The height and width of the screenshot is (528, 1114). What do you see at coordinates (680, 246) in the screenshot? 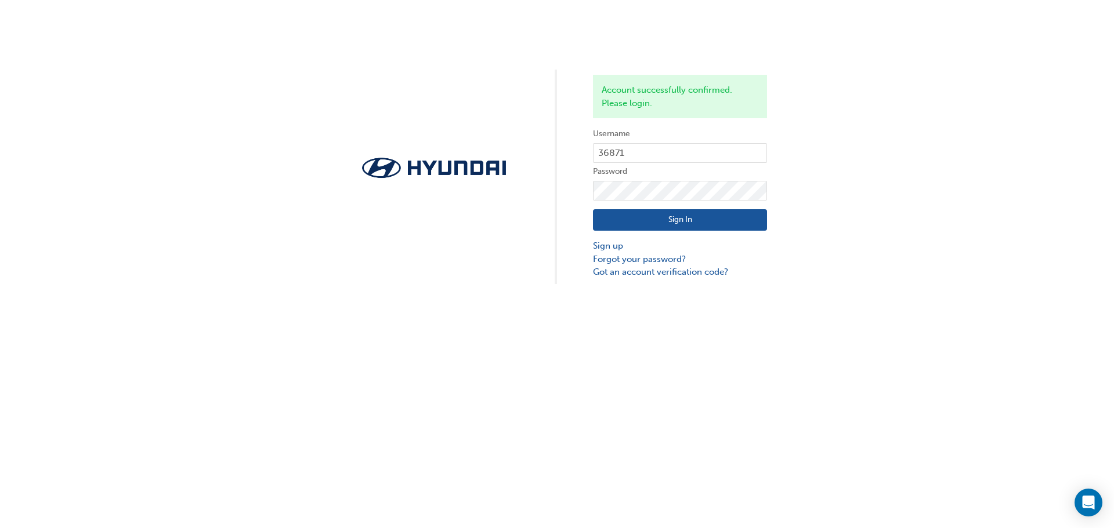
I see `a: Sign up` at bounding box center [680, 246].